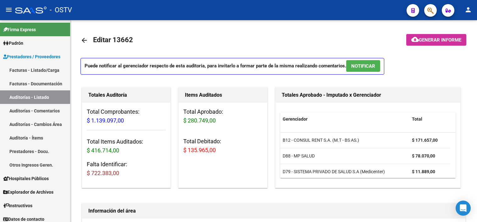 The image size is (477, 222). What do you see at coordinates (232, 66) in the screenshot?
I see `p: Puede notificar al gerenciador respecto de esta auditoria, para invitarlo a formar parte de la mi...` at bounding box center [232, 66].